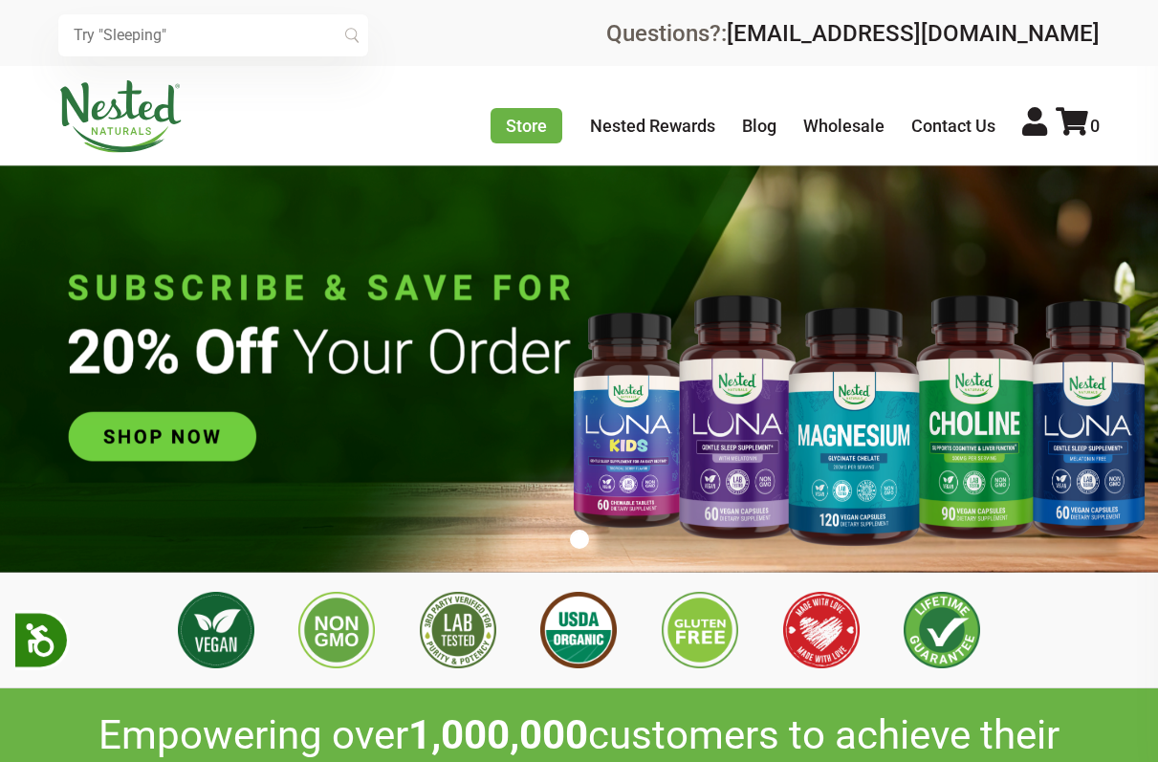  Describe the element at coordinates (579, 539) in the screenshot. I see `button: 1 of 1` at that location.